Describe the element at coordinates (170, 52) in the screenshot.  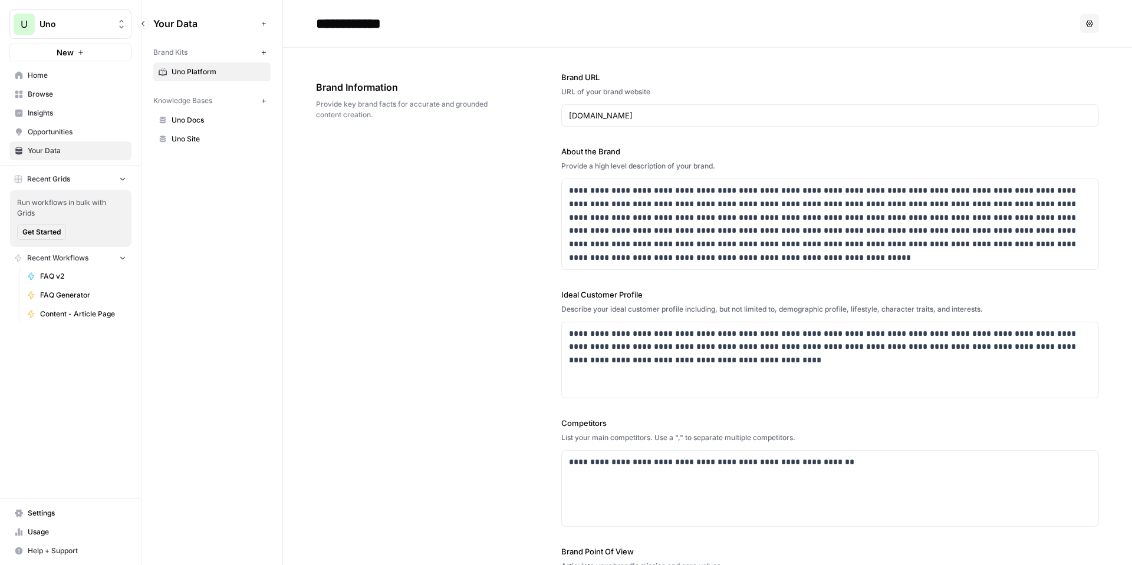
I see `span: Brand Kits` at that location.